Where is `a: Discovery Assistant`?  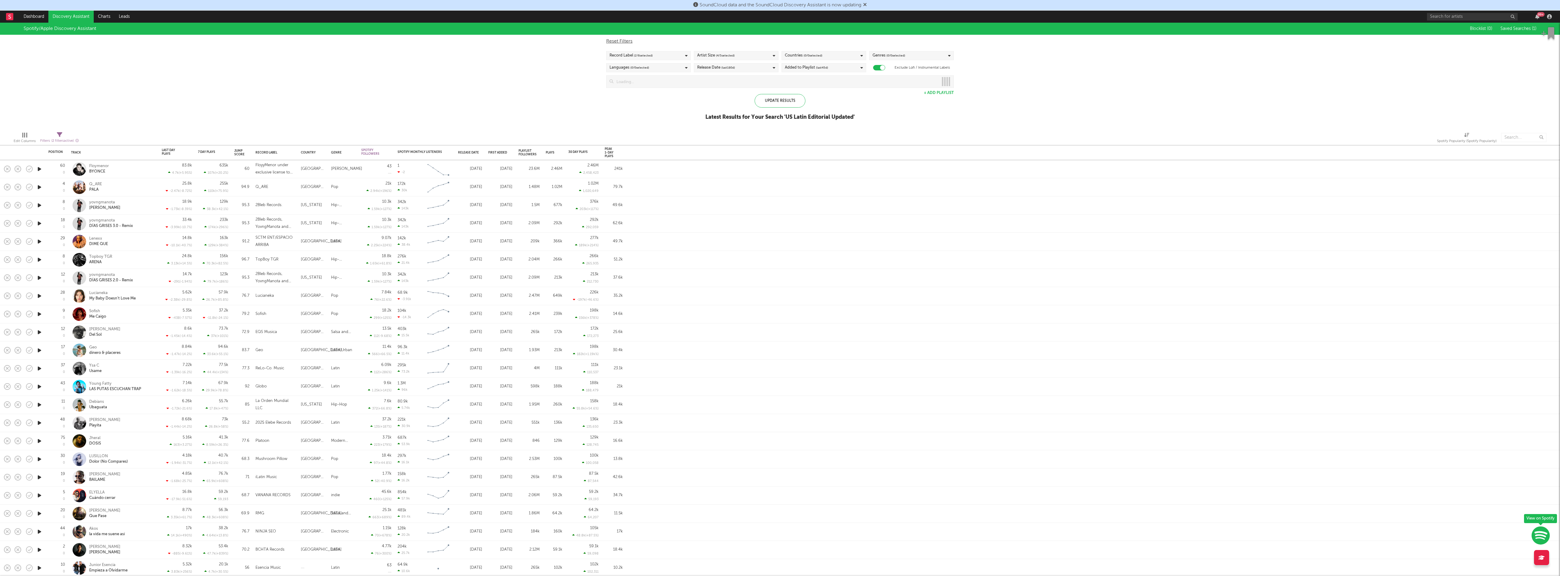 a: Discovery Assistant is located at coordinates (71, 17).